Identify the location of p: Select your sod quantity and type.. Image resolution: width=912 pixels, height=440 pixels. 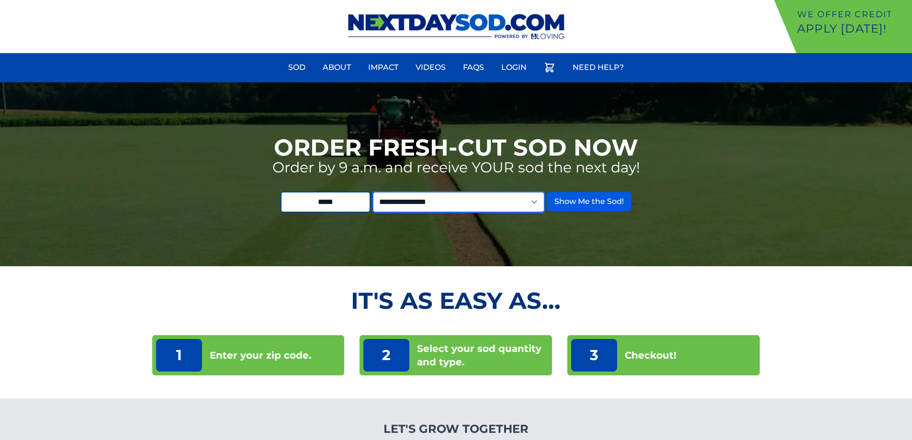
(482, 355).